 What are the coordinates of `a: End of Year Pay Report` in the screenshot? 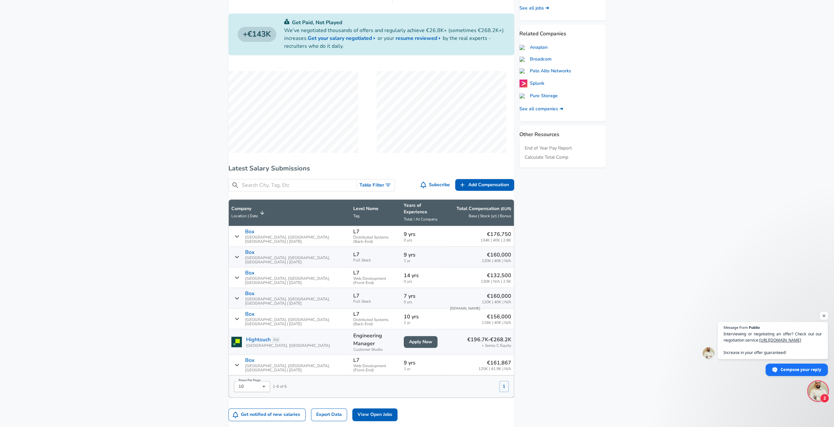 It's located at (548, 148).